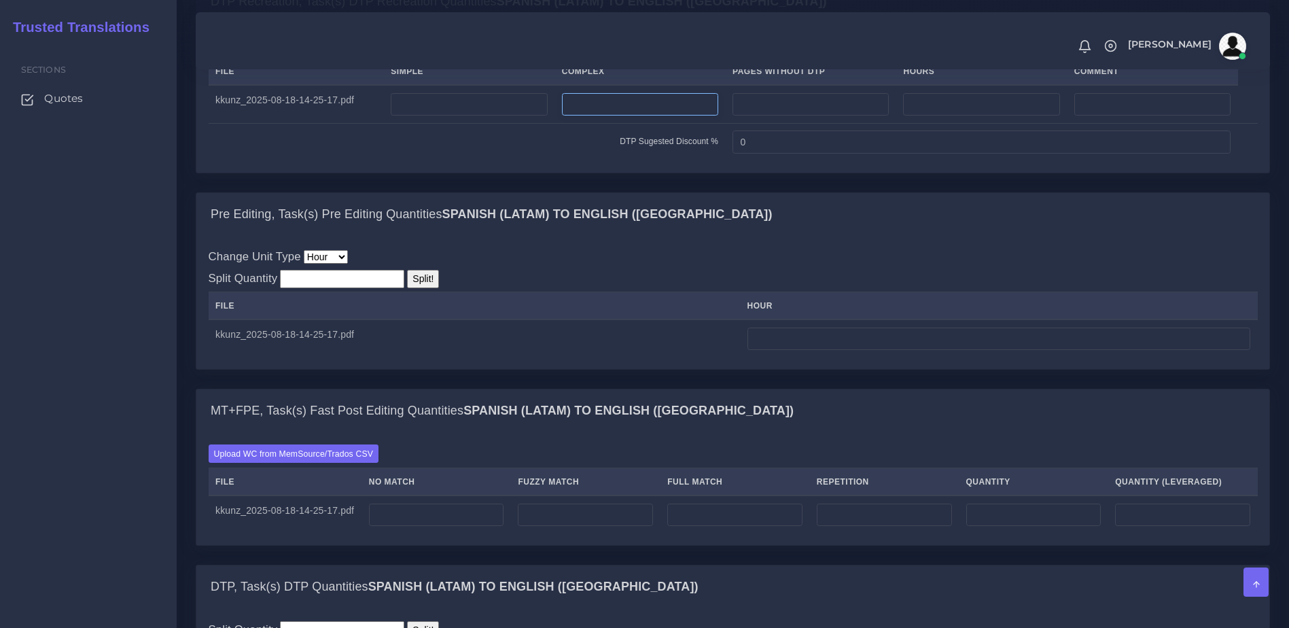 The image size is (1289, 628). Describe the element at coordinates (491, 215) in the screenshot. I see `h4: Pre Editing, Task(s) Pre Editing Quantities` at that location.